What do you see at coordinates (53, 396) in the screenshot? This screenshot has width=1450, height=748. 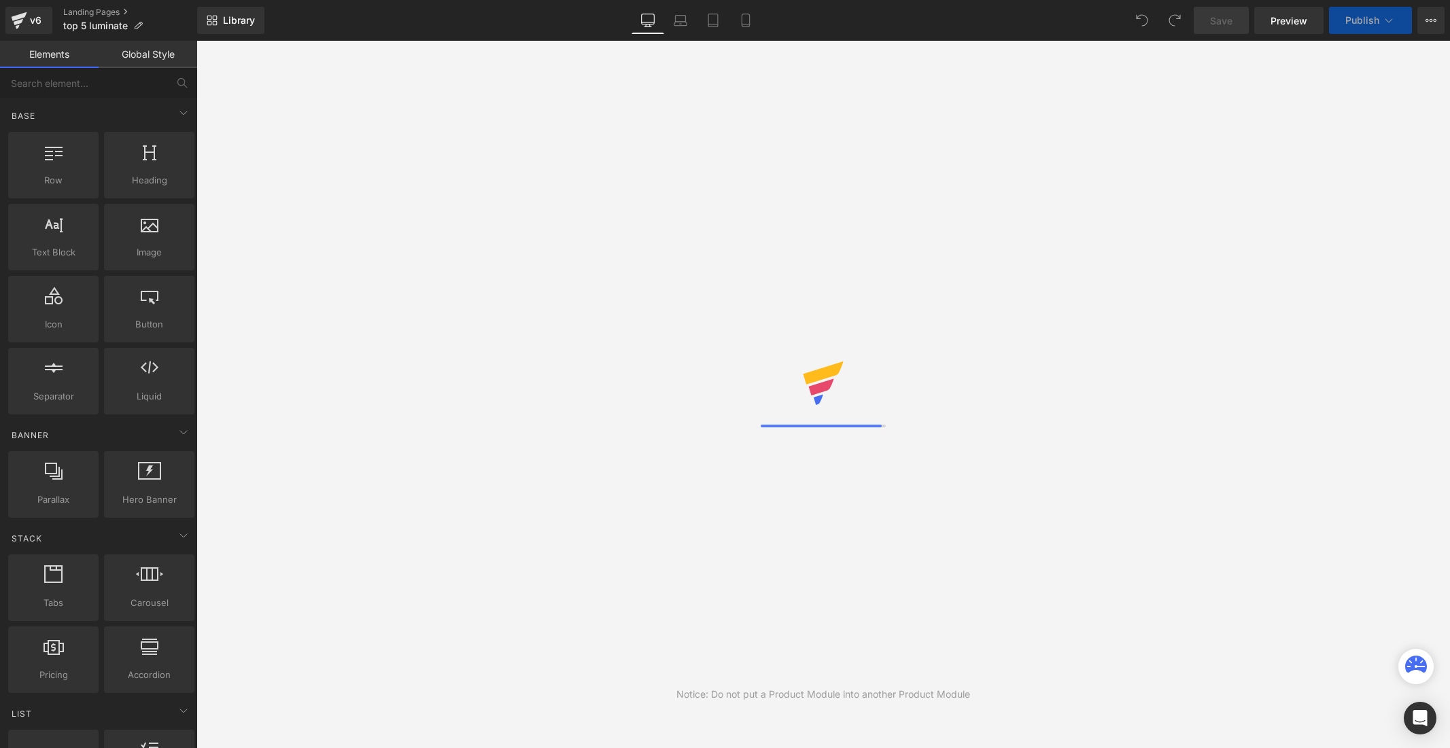 I see `span: Separator` at bounding box center [53, 396].